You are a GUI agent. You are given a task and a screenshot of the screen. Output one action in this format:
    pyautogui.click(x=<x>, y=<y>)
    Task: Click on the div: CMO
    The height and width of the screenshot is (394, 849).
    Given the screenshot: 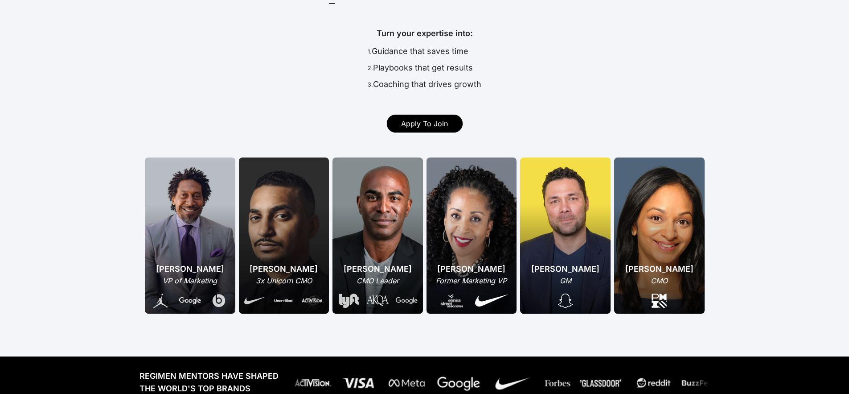 What is the action you would take?
    pyautogui.click(x=659, y=280)
    